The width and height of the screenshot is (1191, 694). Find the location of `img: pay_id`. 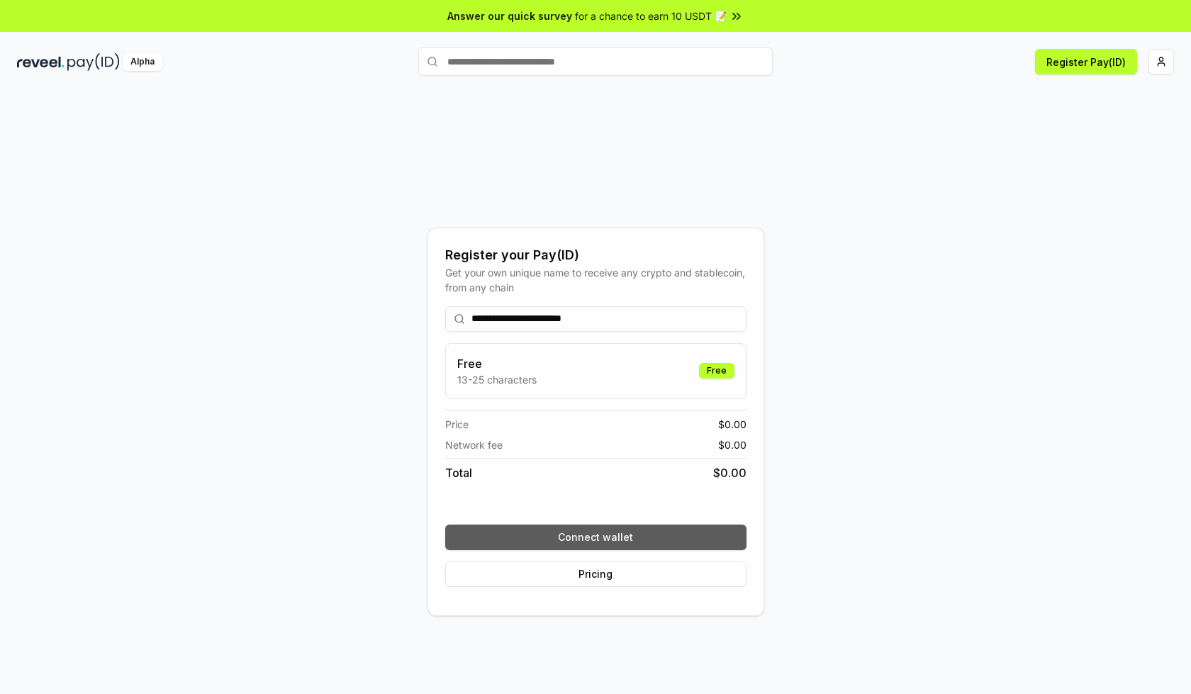

img: pay_id is located at coordinates (94, 62).